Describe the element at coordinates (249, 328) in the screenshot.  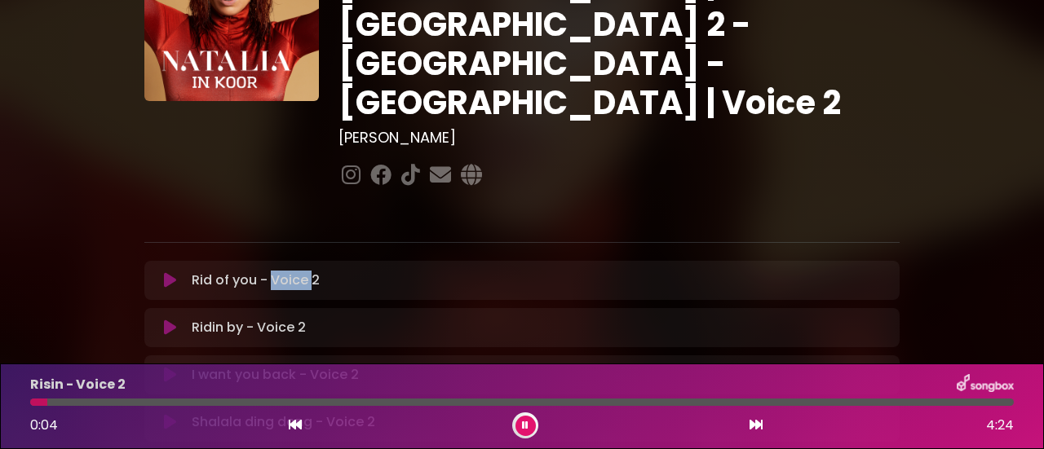
I see `p: Ridin by - Voice 2` at that location.